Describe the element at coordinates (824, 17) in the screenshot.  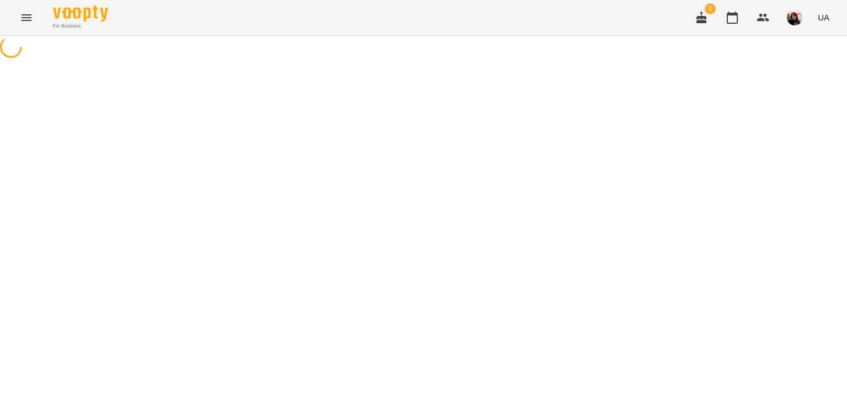
I see `span: UA` at that location.